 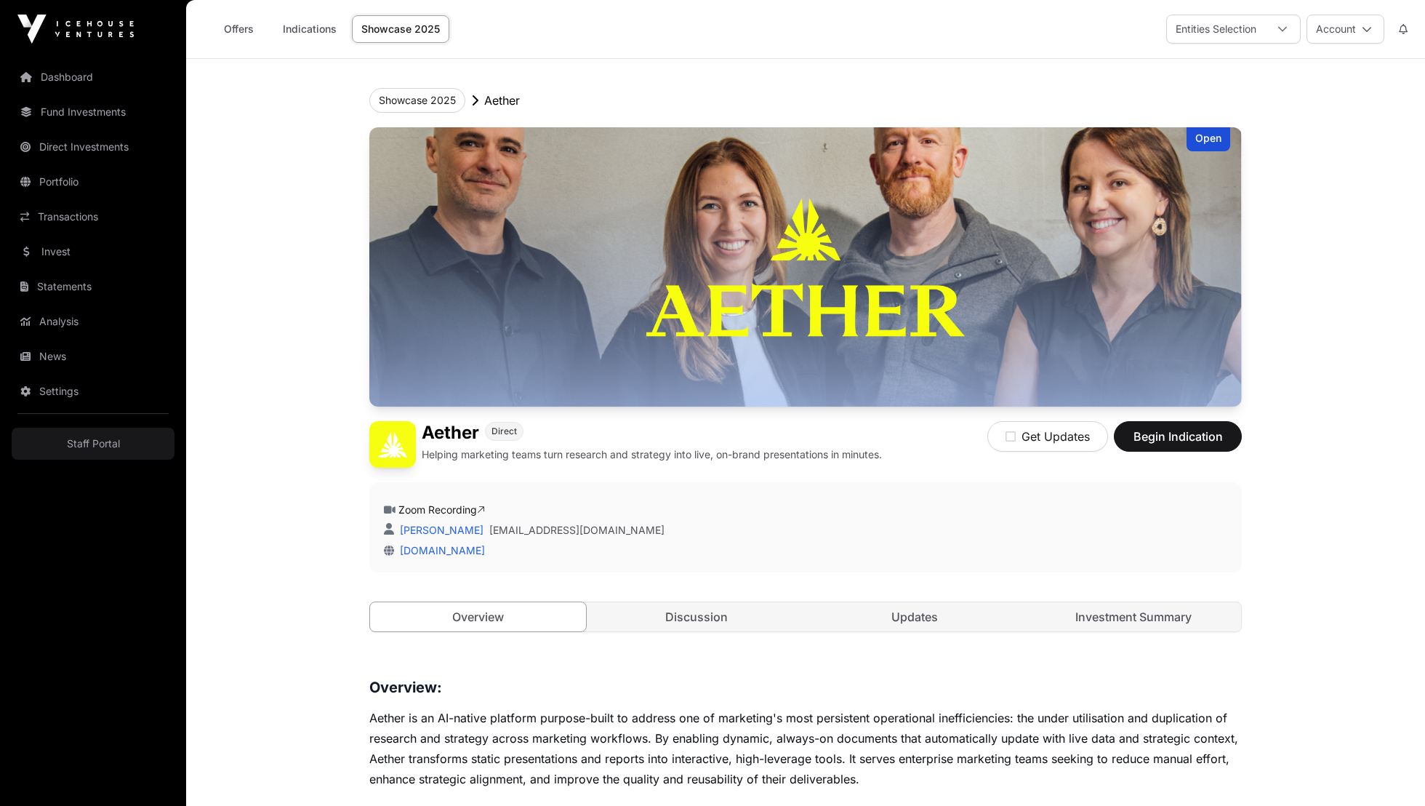 I want to click on button: Account, so click(x=1345, y=29).